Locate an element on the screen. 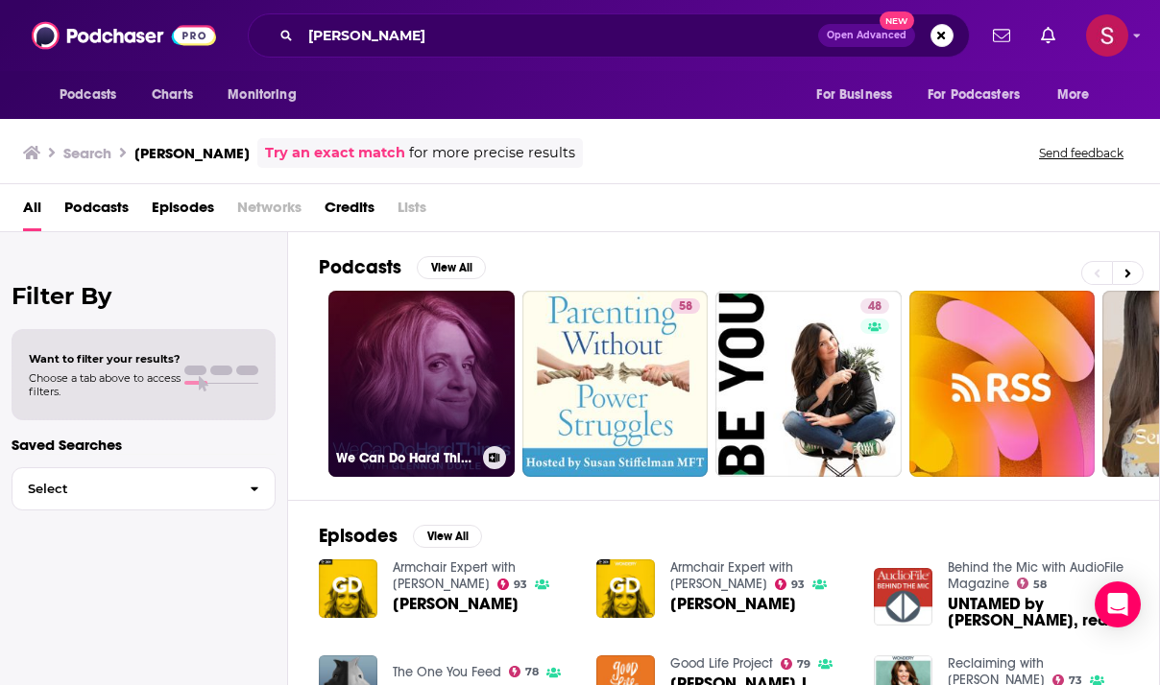 The width and height of the screenshot is (1160, 685). a: 78 is located at coordinates (524, 672).